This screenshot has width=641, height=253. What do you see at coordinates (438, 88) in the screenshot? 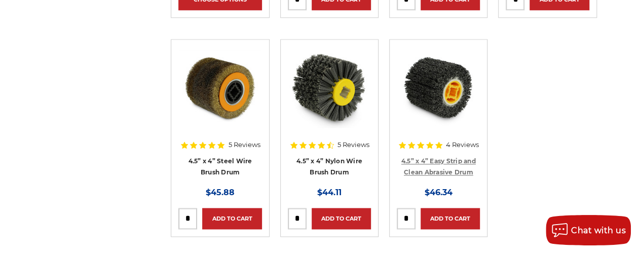
I see `a: 4.5 inch x 4 inch paint stripping drum` at bounding box center [438, 88].